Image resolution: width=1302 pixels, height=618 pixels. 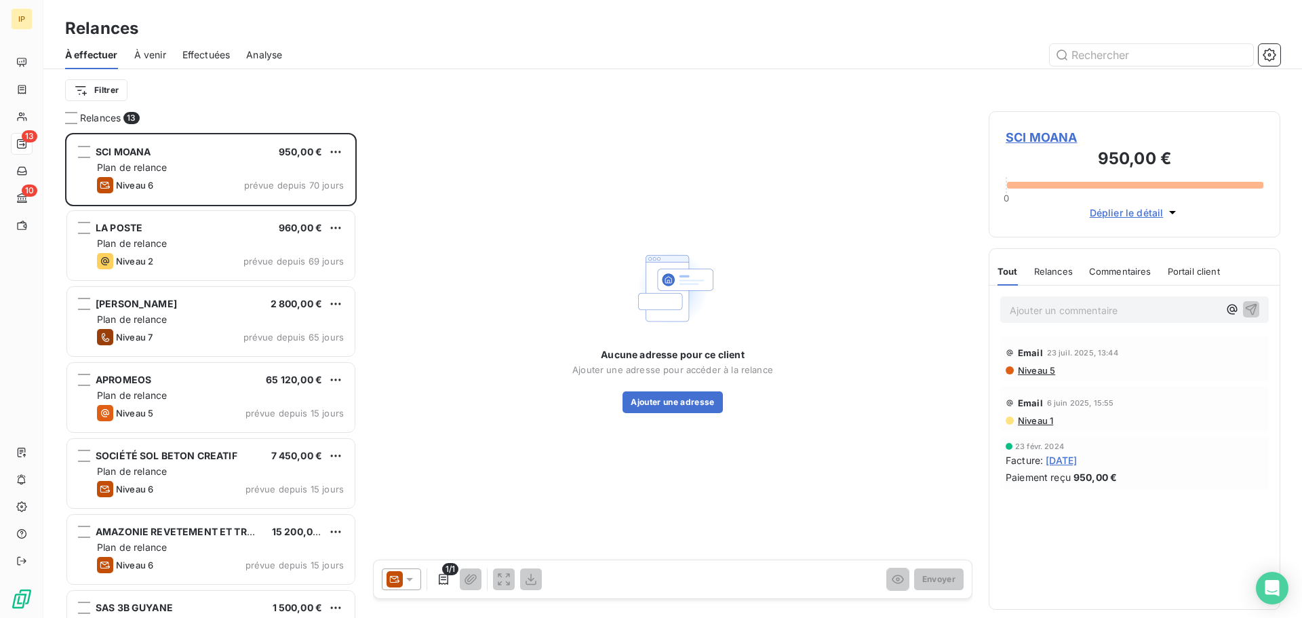 What do you see at coordinates (22, 19) in the screenshot?
I see `div: IP` at bounding box center [22, 19].